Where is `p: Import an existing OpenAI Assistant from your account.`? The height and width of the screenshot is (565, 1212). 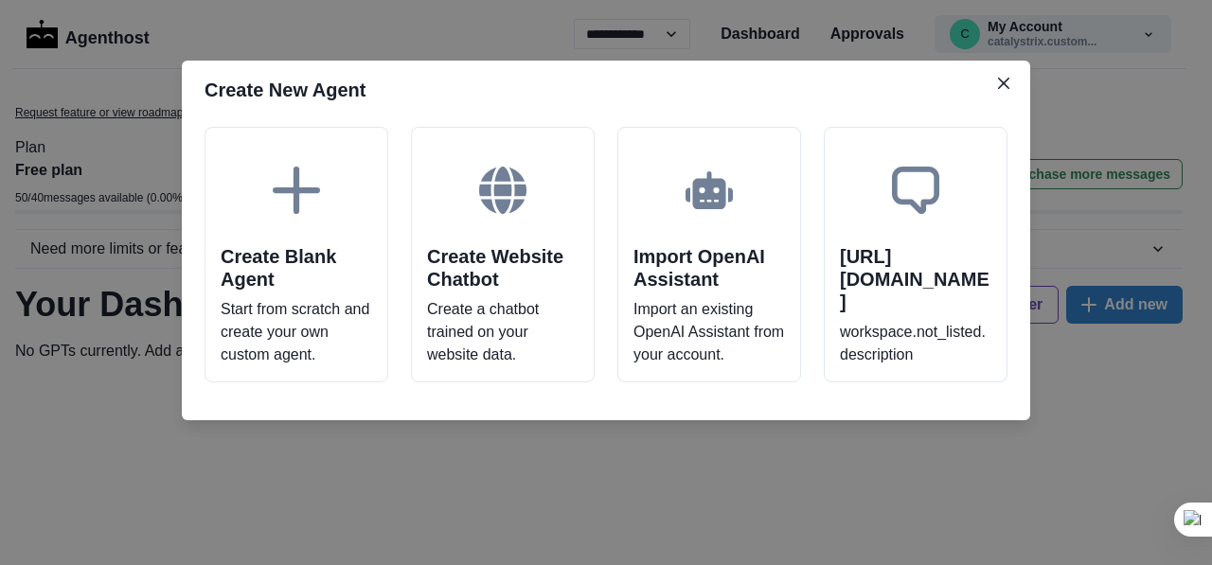 p: Import an existing OpenAI Assistant from your account. is located at coordinates (709, 332).